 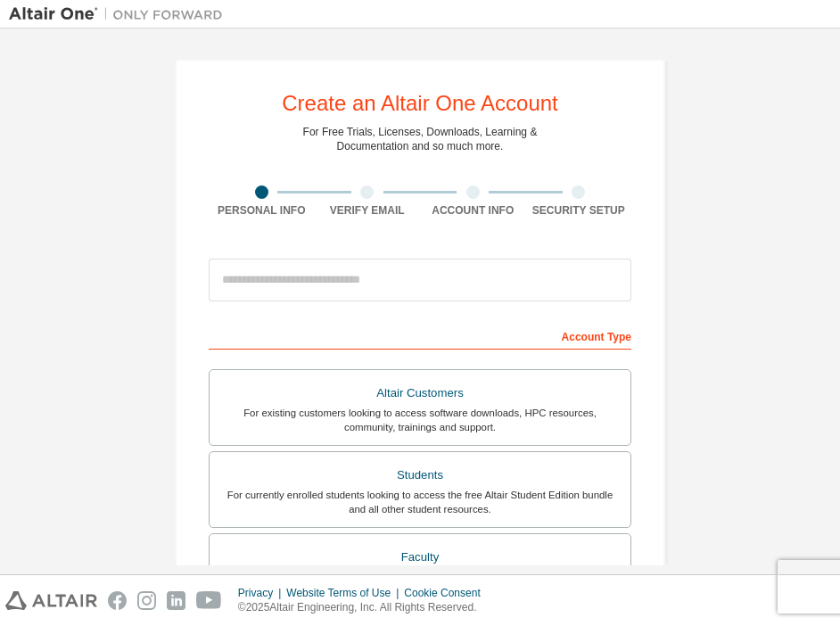 What do you see at coordinates (262, 593) in the screenshot?
I see `div: Privacy` at bounding box center [262, 593].